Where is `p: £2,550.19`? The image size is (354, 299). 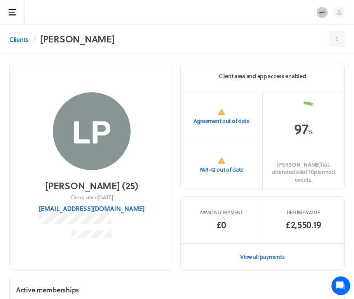 p: £2,550.19 is located at coordinates (303, 224).